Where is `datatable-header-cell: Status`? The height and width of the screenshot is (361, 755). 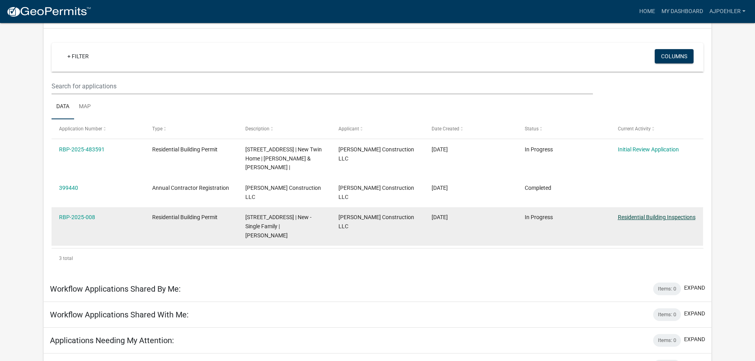
datatable-header-cell: Status is located at coordinates (563, 129).